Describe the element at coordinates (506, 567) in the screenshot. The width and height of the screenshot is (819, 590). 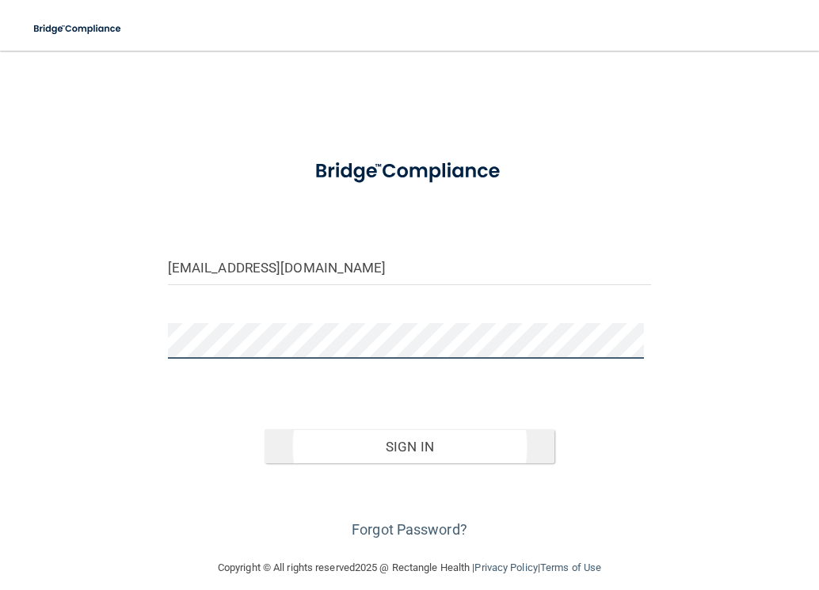
I see `a: Privacy Policy` at that location.